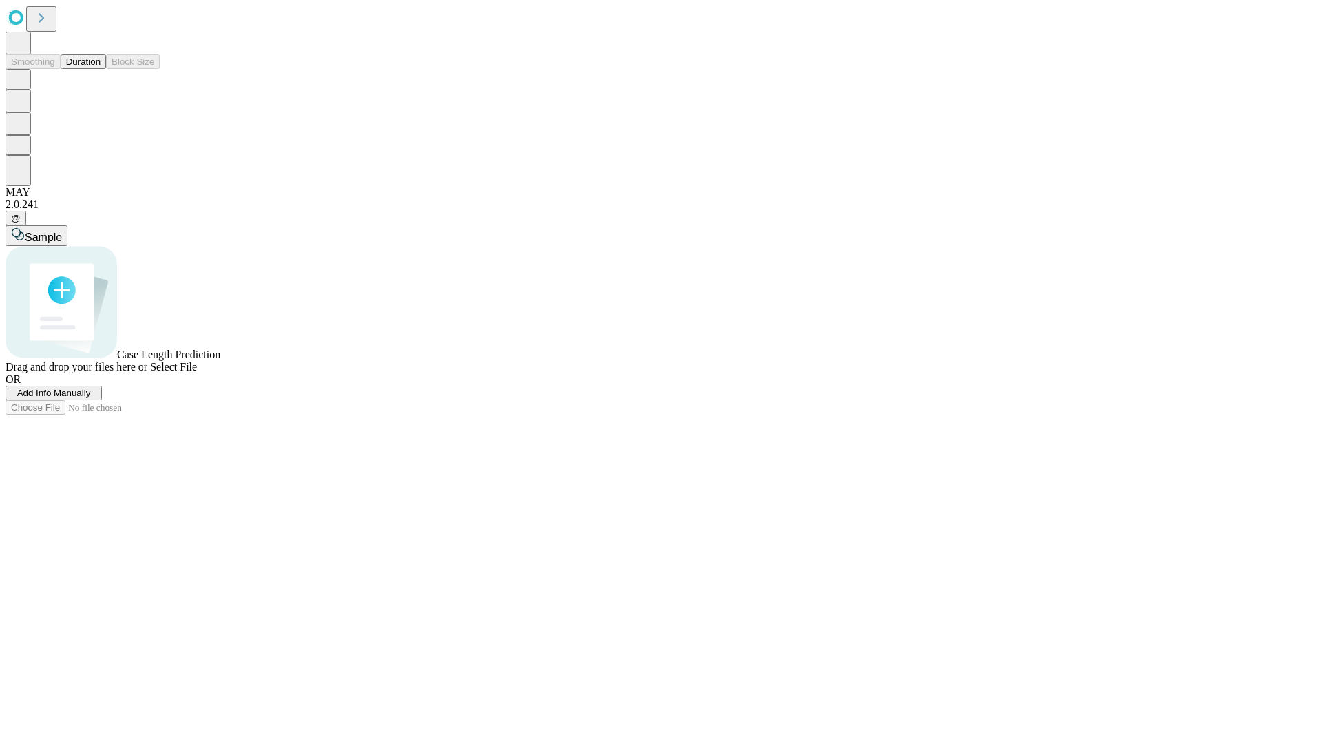 This screenshot has width=1322, height=744. I want to click on span: OR, so click(13, 379).